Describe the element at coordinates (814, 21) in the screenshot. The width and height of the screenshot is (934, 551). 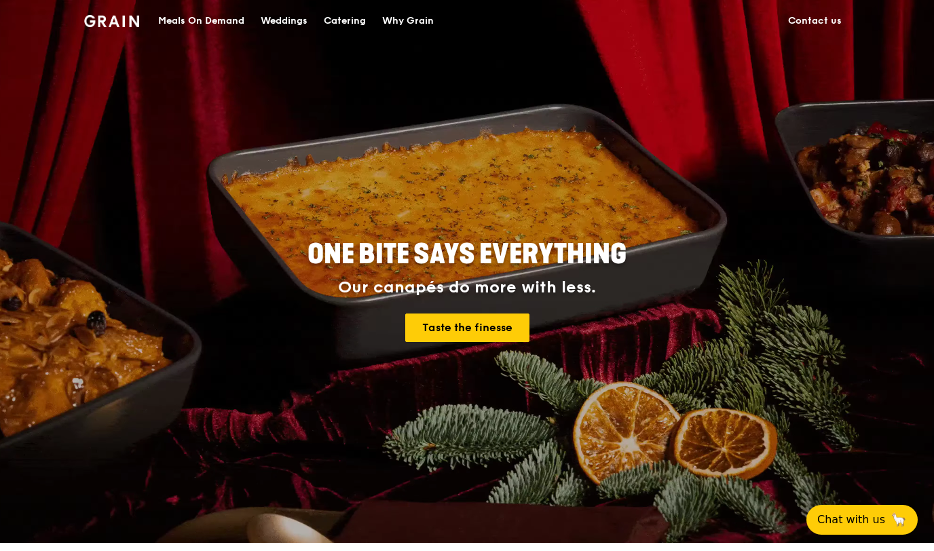
I see `a: Contact us` at that location.